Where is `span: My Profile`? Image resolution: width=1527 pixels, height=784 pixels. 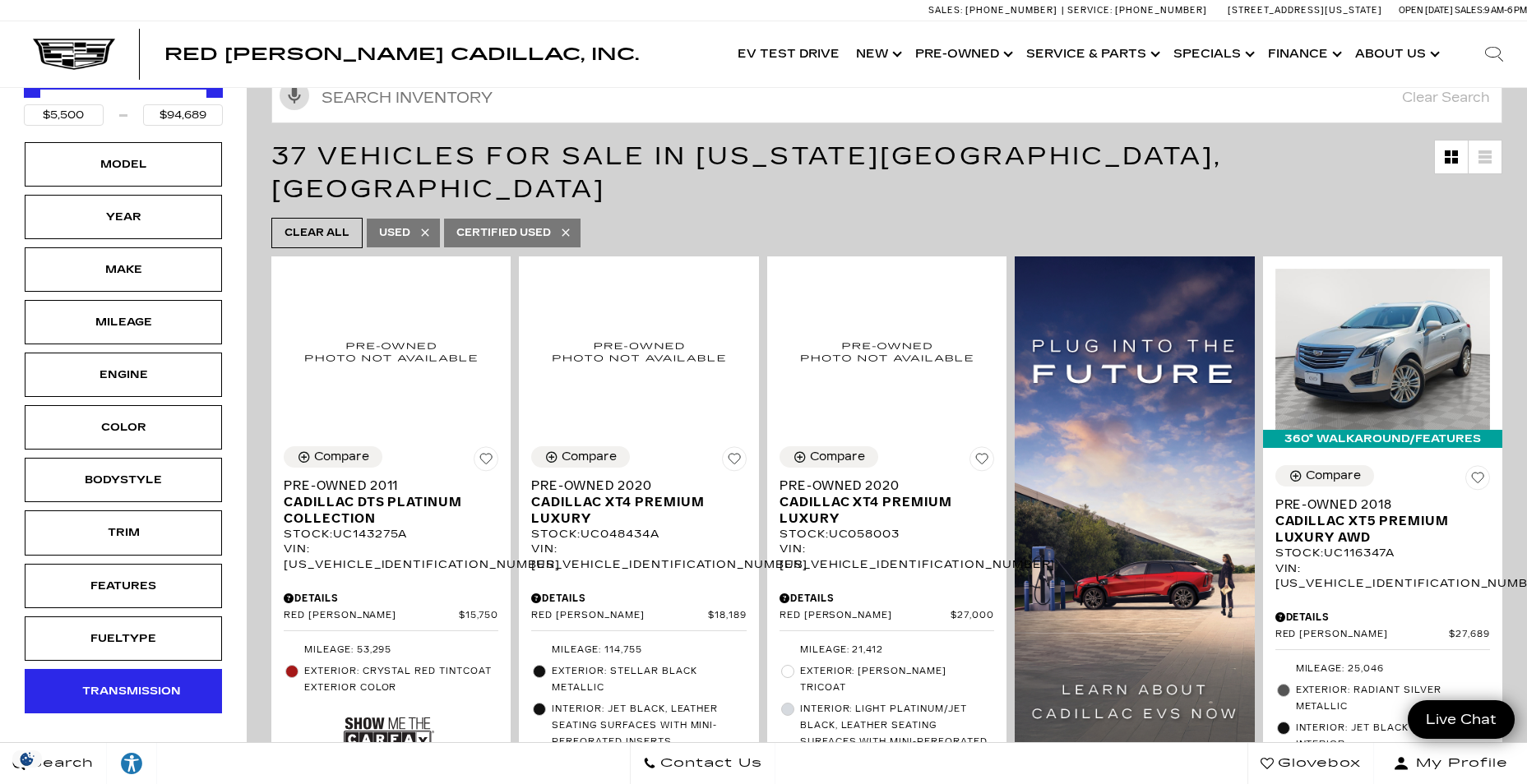 span: My Profile is located at coordinates (1459, 763).